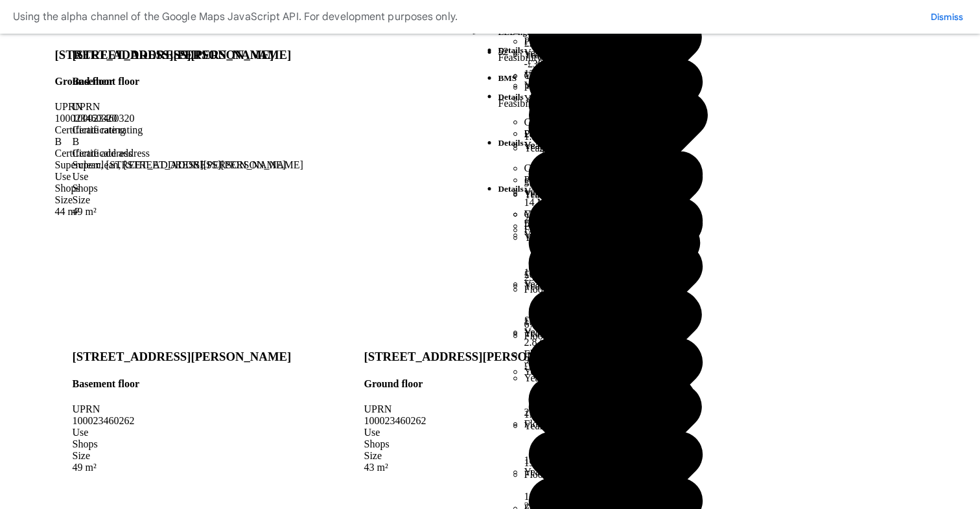 The height and width of the screenshot is (509, 980). Describe the element at coordinates (235, 17) in the screenshot. I see `div: Using the alpha channel of the Google Maps JavaScript API. For development purposes only.` at that location.